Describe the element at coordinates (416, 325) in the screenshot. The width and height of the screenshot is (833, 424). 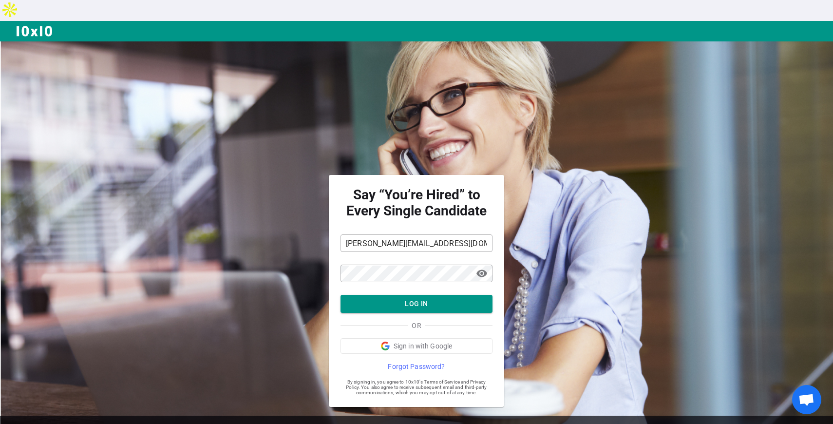
I see `span: OR` at that location.